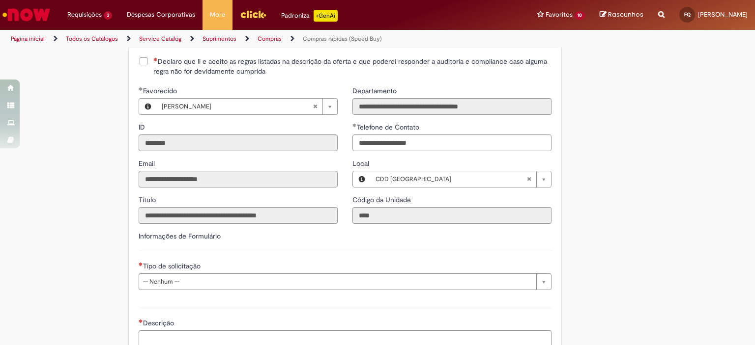 Image resolution: width=755 pixels, height=345 pixels. I want to click on span: Descrição, so click(159, 323).